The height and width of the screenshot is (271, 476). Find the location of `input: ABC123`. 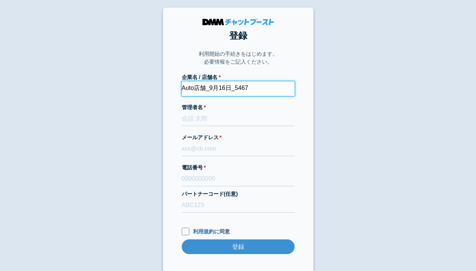

input: ABC123 is located at coordinates (238, 205).